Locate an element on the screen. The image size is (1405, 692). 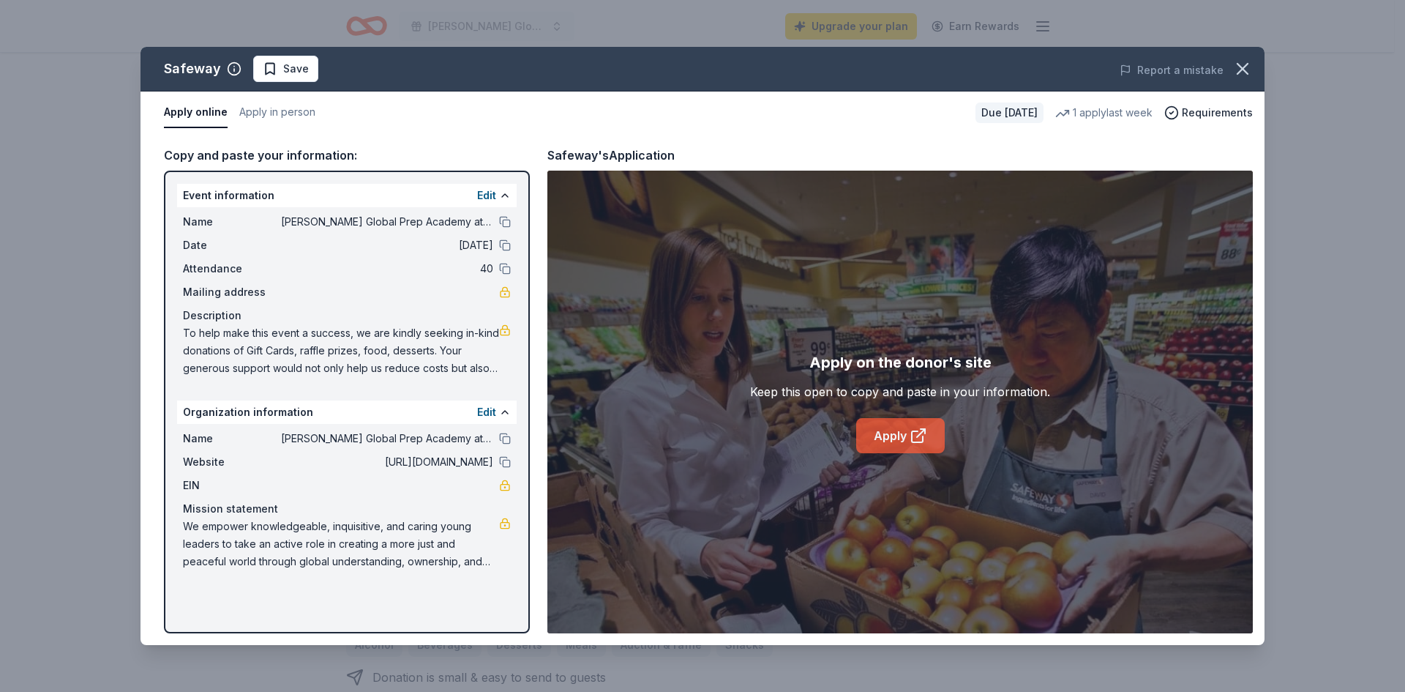
div: 1 apply last week is located at coordinates (1104, 113).